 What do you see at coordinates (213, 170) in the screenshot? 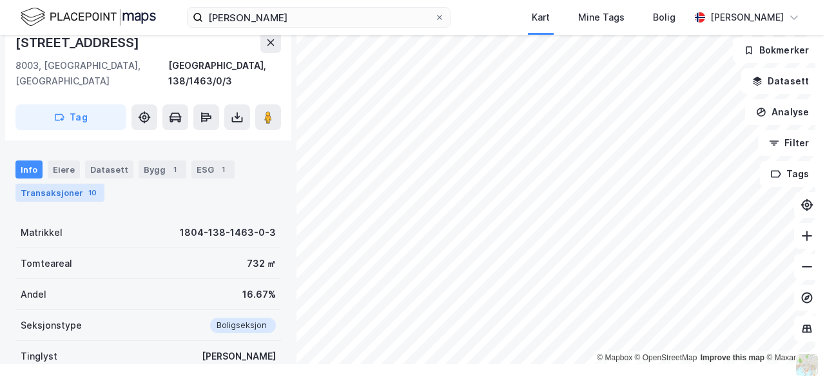
I see `div: ESG` at bounding box center [213, 170].